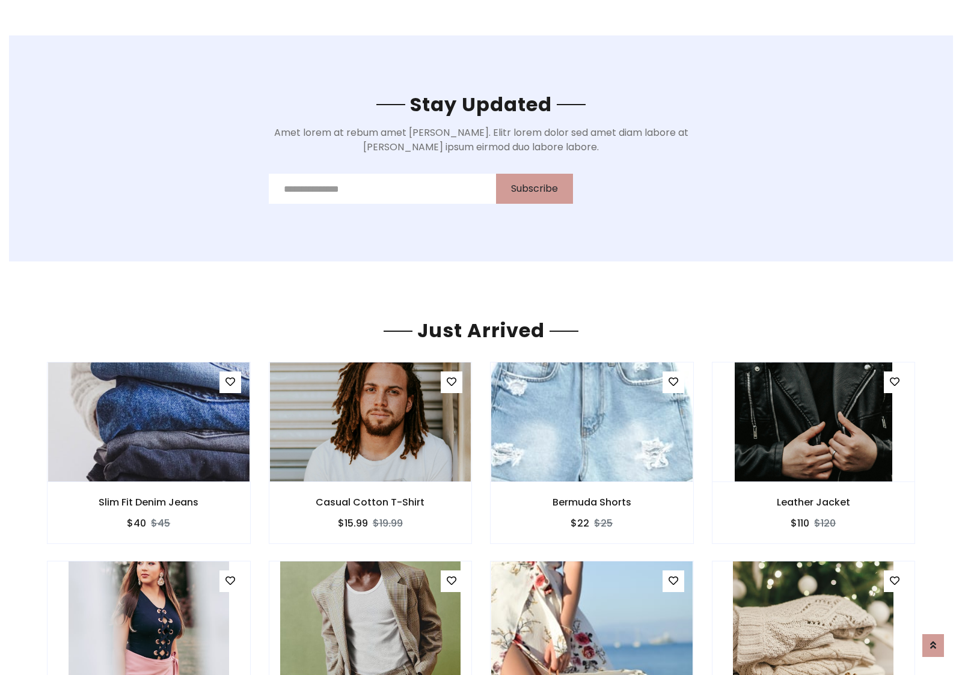  What do you see at coordinates (136, 523) in the screenshot?
I see `h6: $40` at bounding box center [136, 523].